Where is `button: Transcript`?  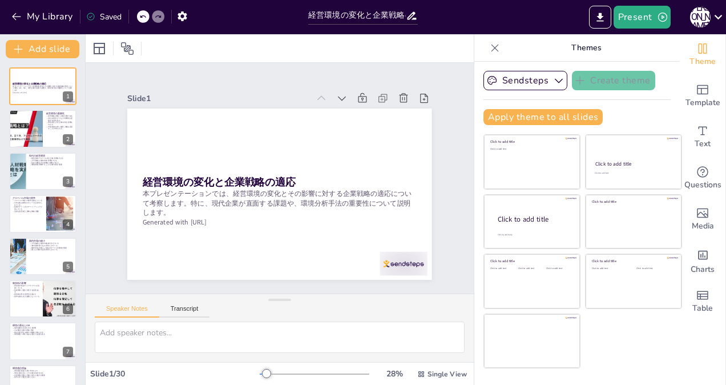
button: Transcript is located at coordinates (184, 311).